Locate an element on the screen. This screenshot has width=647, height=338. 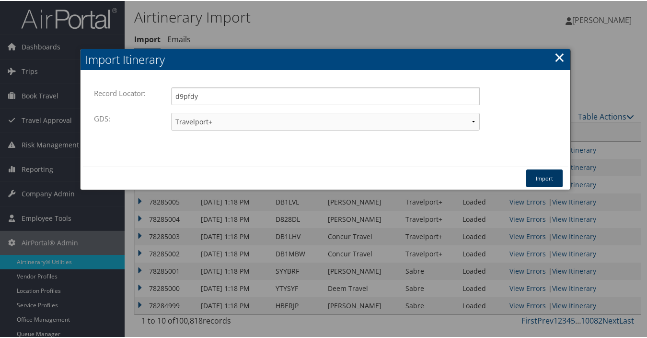
button: Import is located at coordinates (545, 177).